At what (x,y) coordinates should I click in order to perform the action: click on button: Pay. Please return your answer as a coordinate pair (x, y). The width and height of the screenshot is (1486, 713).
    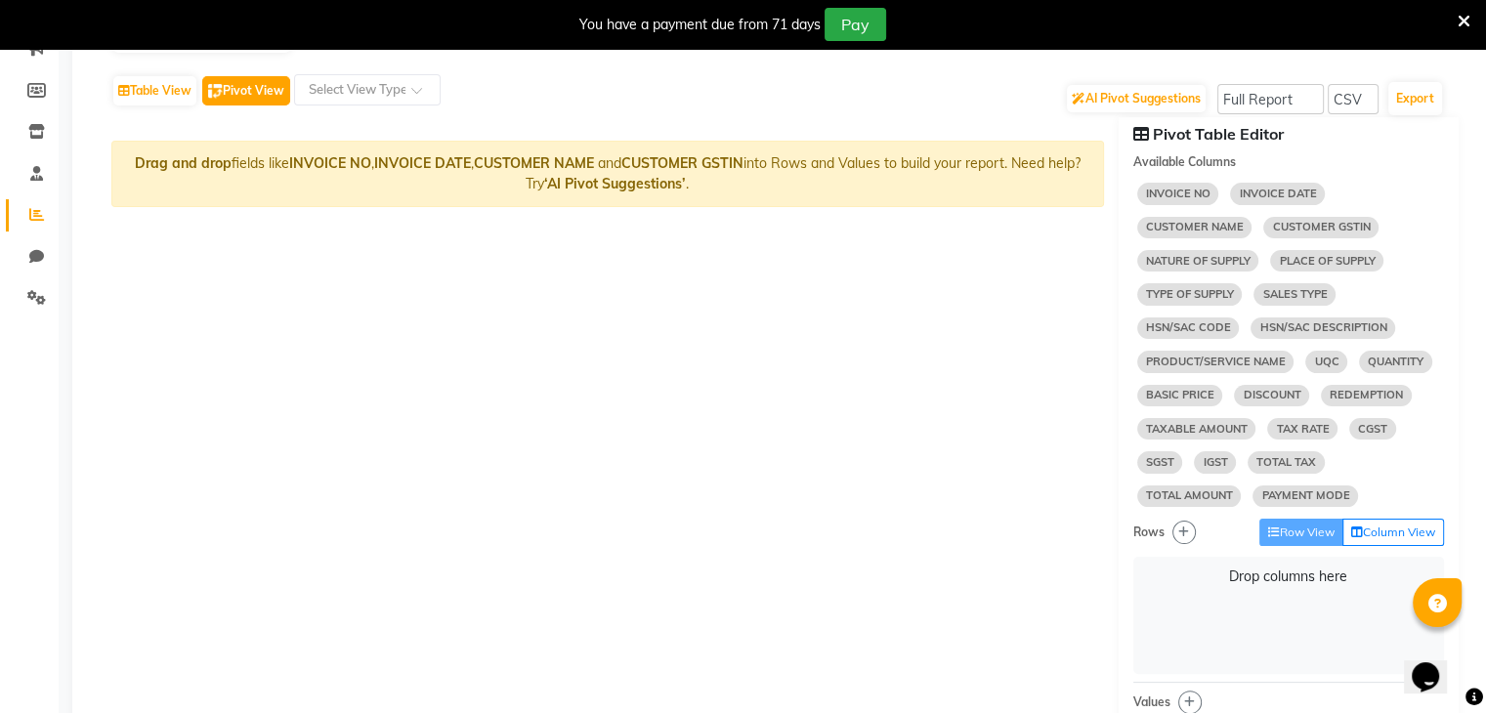
    Looking at the image, I should click on (855, 24).